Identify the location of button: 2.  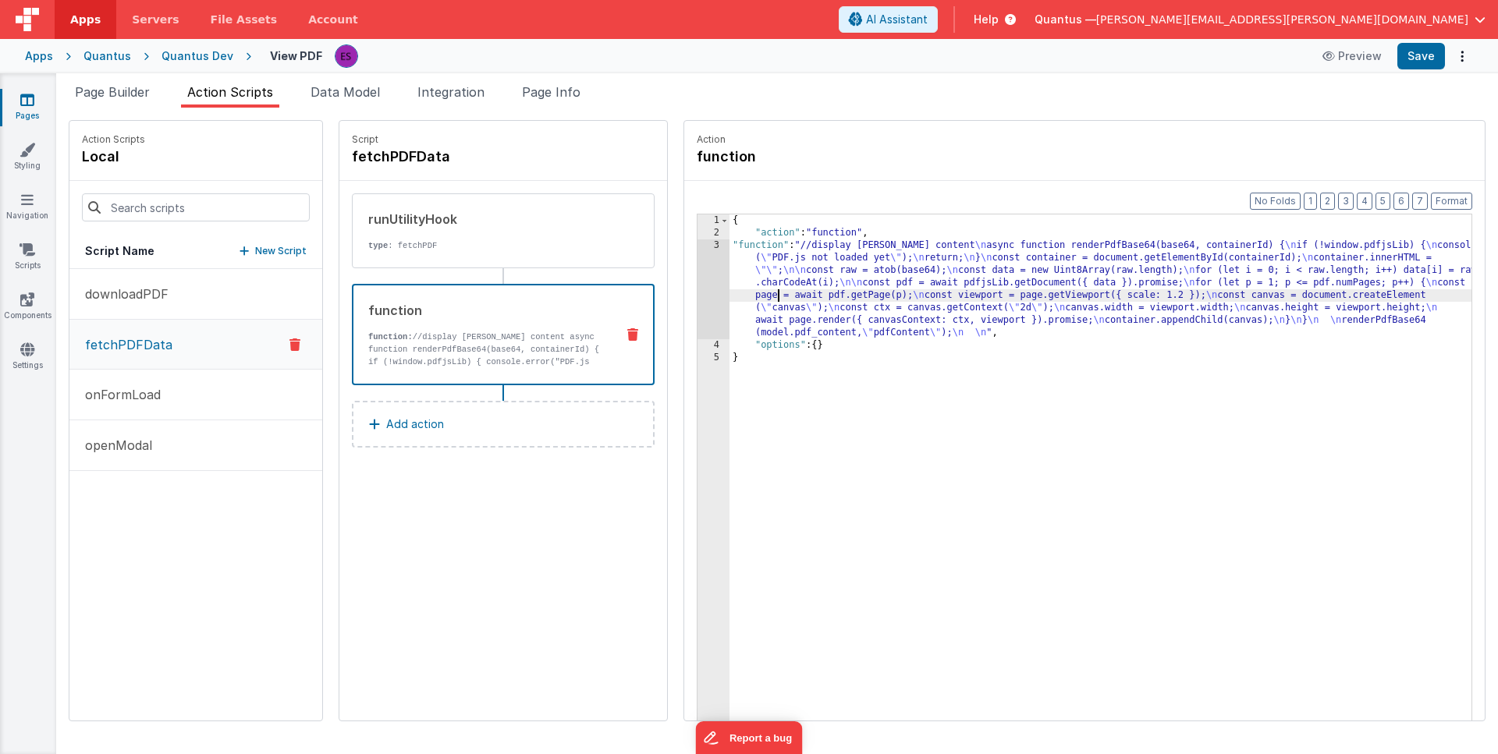
(1327, 201).